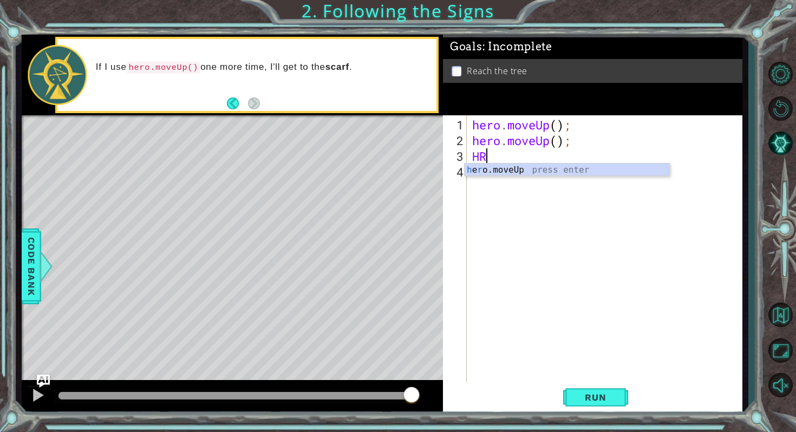 The image size is (796, 432). What do you see at coordinates (337, 67) in the screenshot?
I see `strong: scarf` at bounding box center [337, 67].